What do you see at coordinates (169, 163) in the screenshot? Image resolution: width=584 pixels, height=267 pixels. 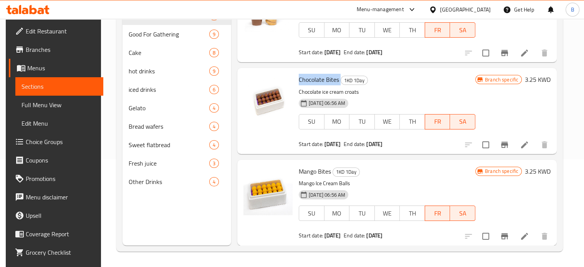 I see `span: Fresh juice` at bounding box center [169, 163].